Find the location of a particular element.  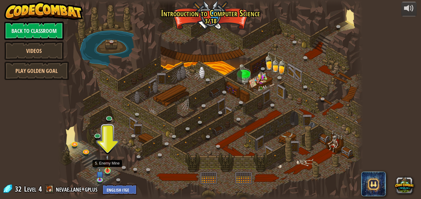

a: nevae.lane+gplus is located at coordinates (77, 189).